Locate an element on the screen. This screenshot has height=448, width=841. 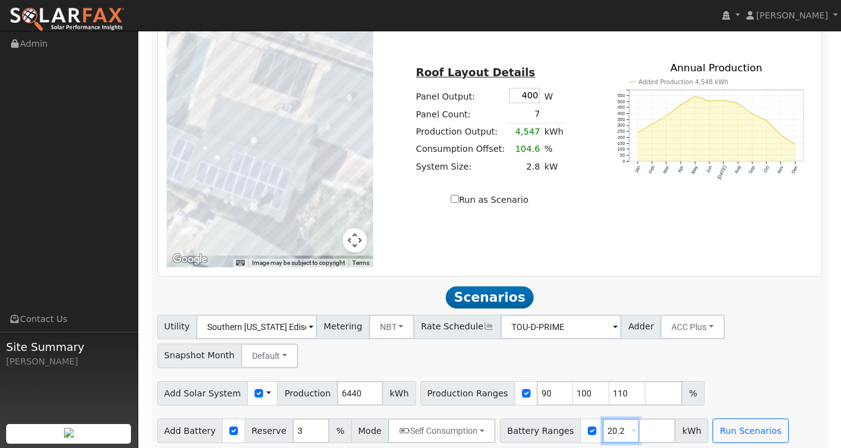
text: Feb is located at coordinates (652, 169).